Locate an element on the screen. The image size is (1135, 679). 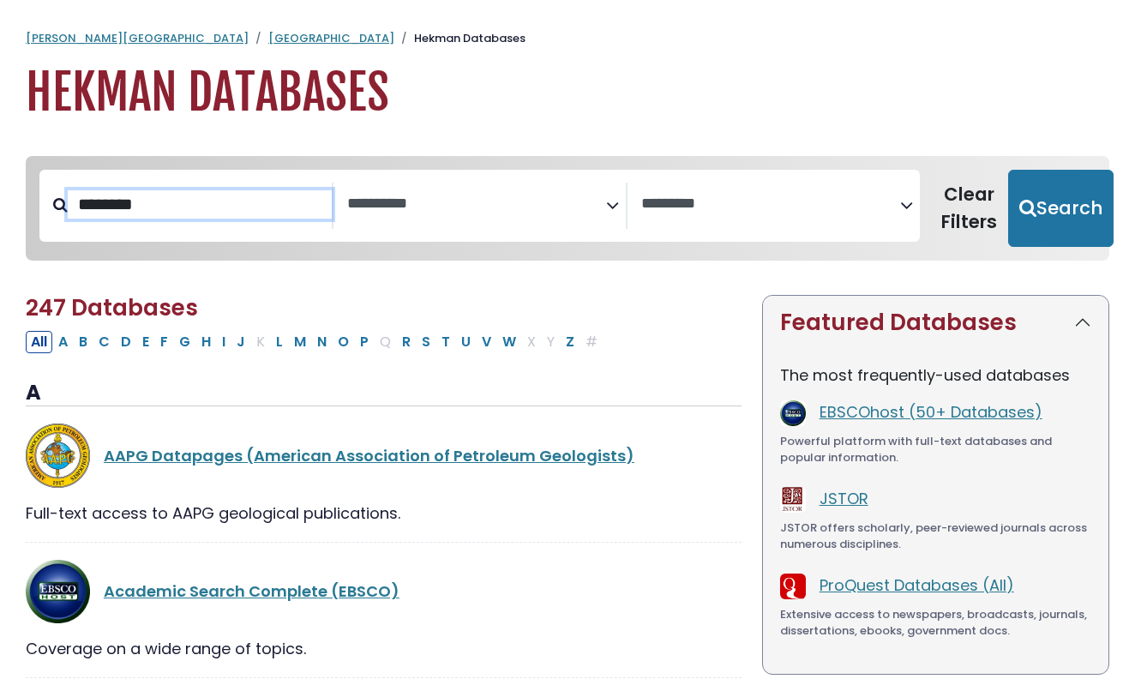
button: Filter Results T is located at coordinates (446, 342).